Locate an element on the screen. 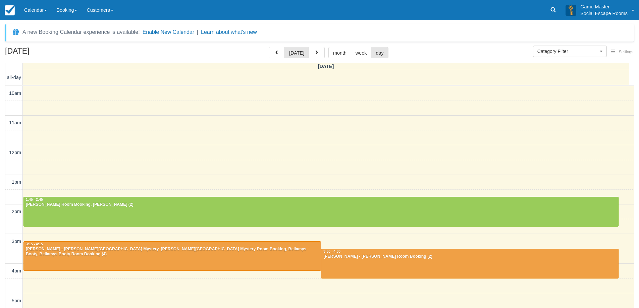 This screenshot has height=308, width=639. p: Social Escape Rooms is located at coordinates (604, 13).